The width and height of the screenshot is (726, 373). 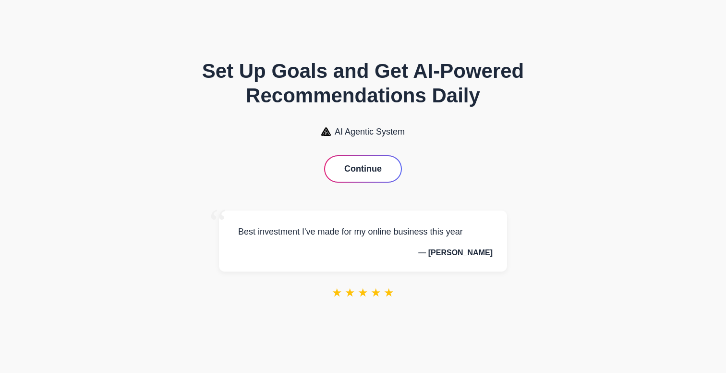 I want to click on span: AI Agentic System, so click(x=370, y=132).